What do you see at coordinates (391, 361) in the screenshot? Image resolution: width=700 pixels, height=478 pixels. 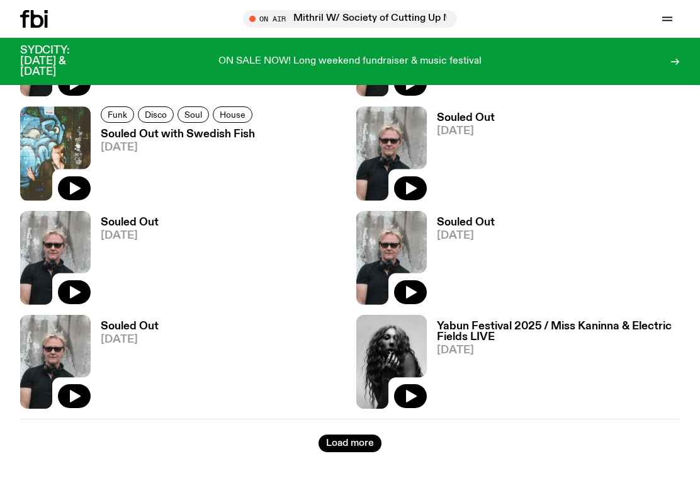 I see `img: A black and white photo of Miss Kaninna looking at the camera` at bounding box center [391, 361].